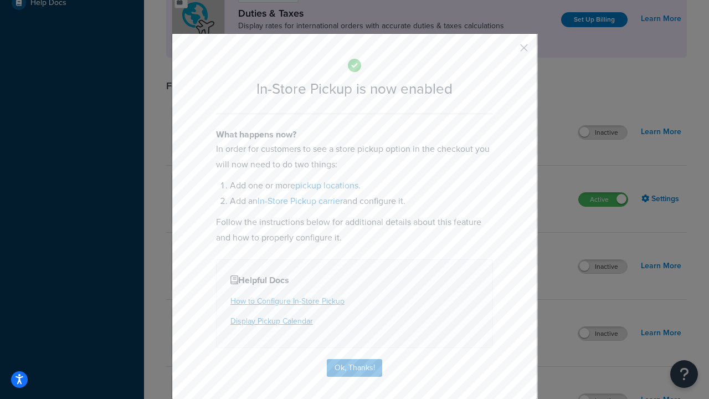  What do you see at coordinates (355, 280) in the screenshot?
I see `h4: Helpful Docs` at bounding box center [355, 280].